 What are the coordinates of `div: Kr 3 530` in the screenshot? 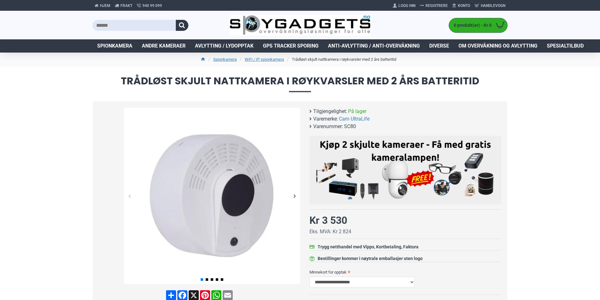 It's located at (328, 220).